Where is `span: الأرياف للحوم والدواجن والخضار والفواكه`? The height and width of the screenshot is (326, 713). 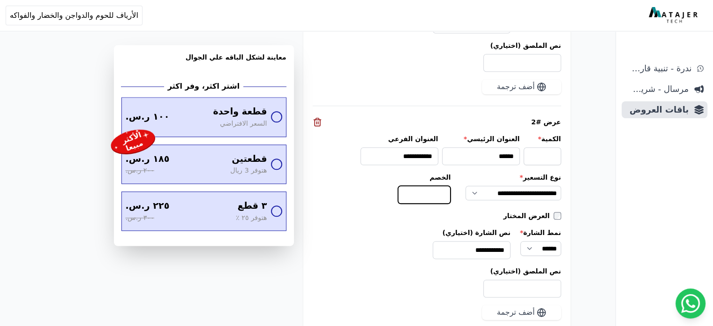
span: الأرياف للحوم والدواجن والخضار والفواكه is located at coordinates (74, 15).